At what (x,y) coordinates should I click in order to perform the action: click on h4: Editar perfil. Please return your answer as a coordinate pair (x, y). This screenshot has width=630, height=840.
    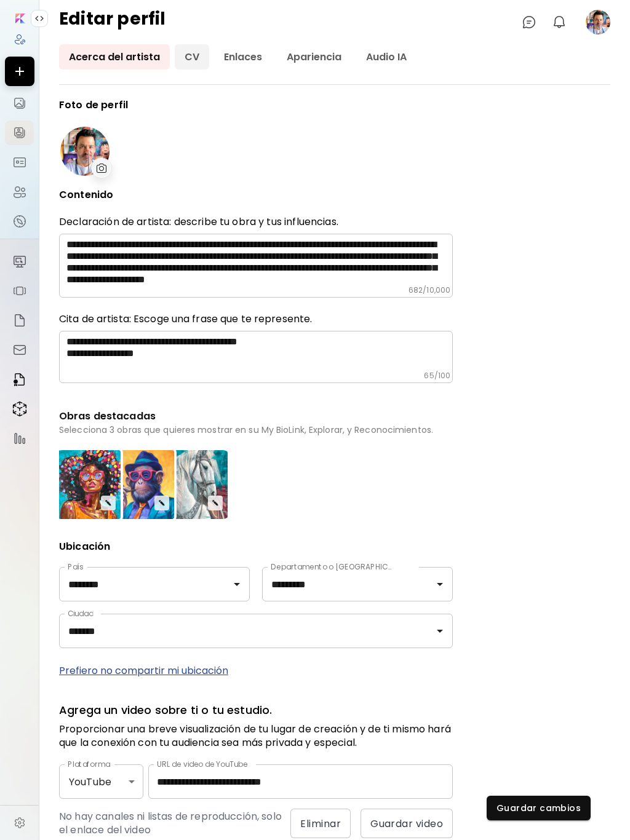
    Looking at the image, I should click on (113, 22).